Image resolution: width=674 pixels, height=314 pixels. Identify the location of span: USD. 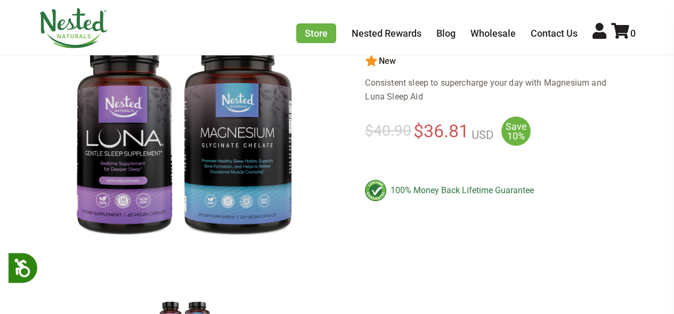
(481, 135).